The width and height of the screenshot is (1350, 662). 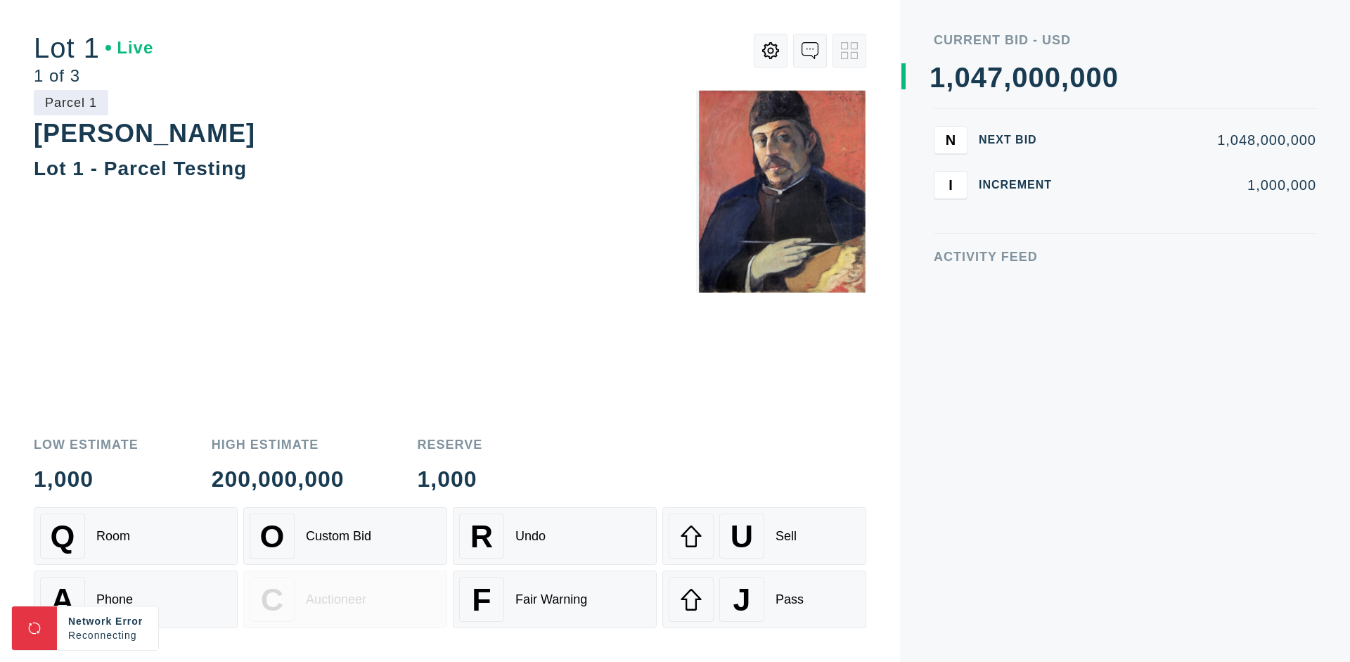 What do you see at coordinates (94, 76) in the screenshot?
I see `div: 1 of 3` at bounding box center [94, 76].